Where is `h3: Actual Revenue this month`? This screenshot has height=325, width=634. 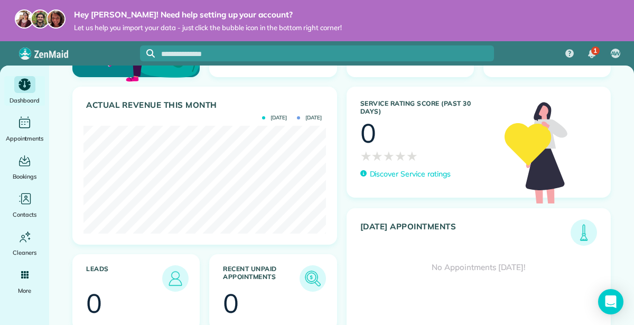 h3: Actual Revenue this month is located at coordinates (206, 105).